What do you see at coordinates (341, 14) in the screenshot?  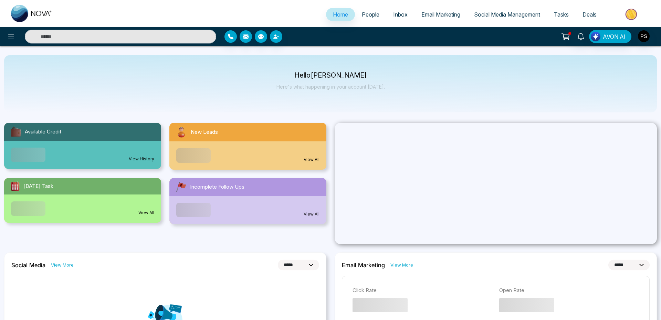 I see `span: Home` at bounding box center [341, 14].